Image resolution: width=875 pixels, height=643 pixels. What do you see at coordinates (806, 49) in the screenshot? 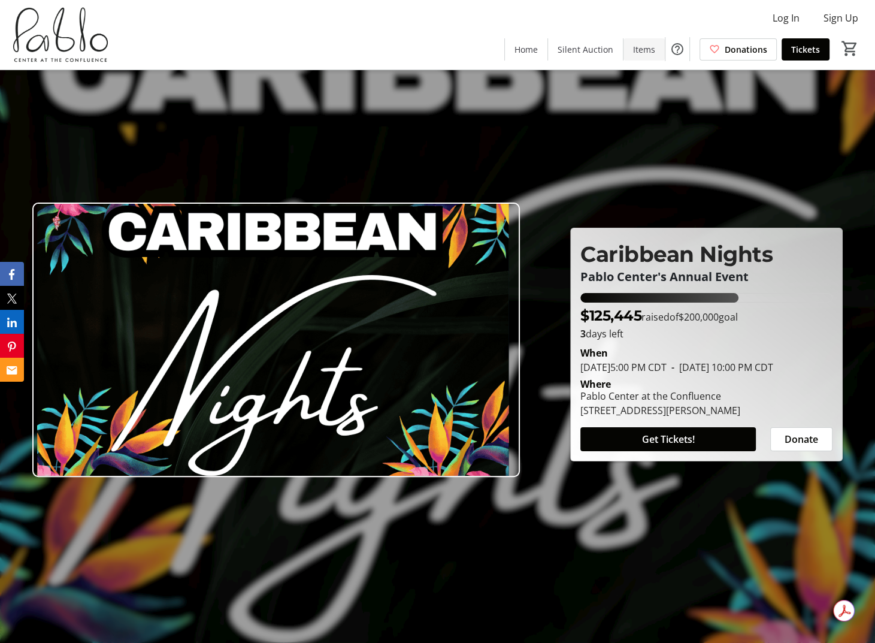
I see `span: Tickets` at bounding box center [806, 49].